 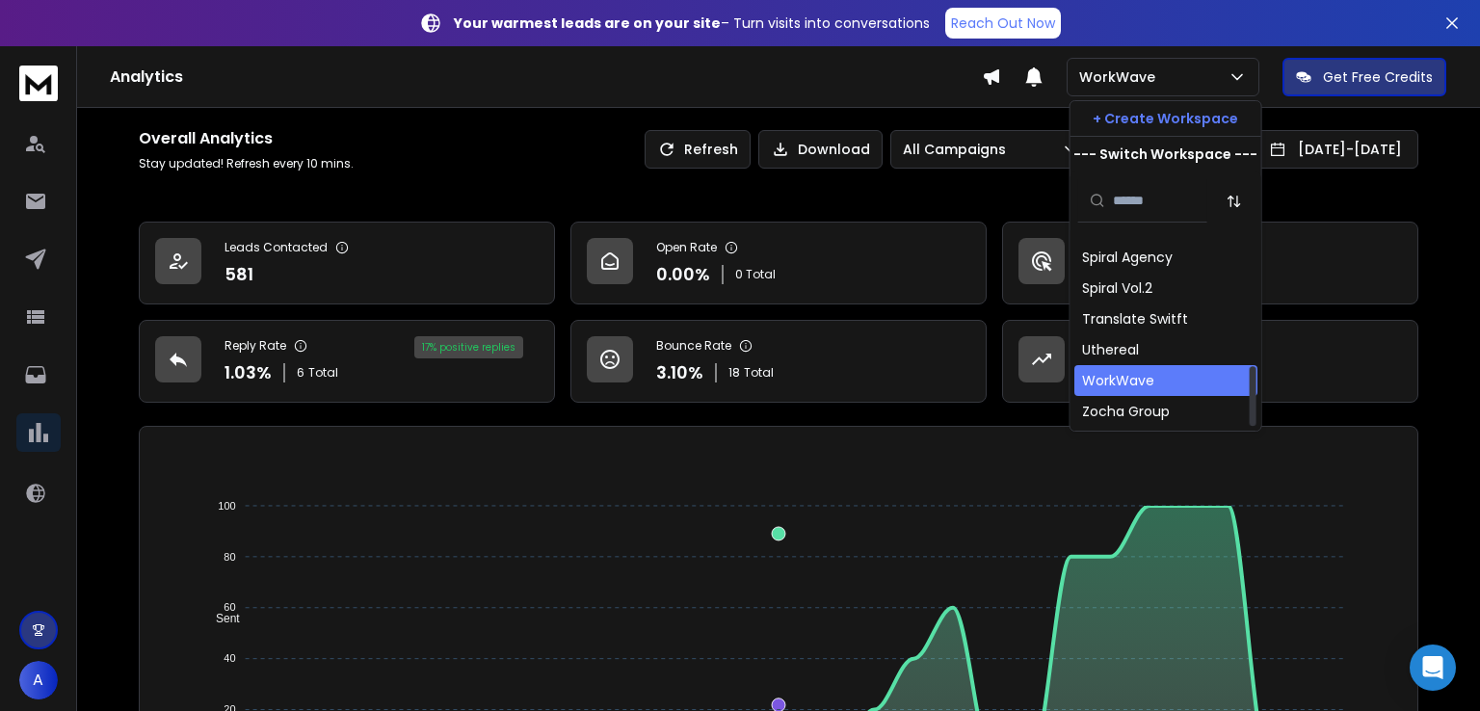 I want to click on p: – Turn visits into conversations, so click(x=692, y=23).